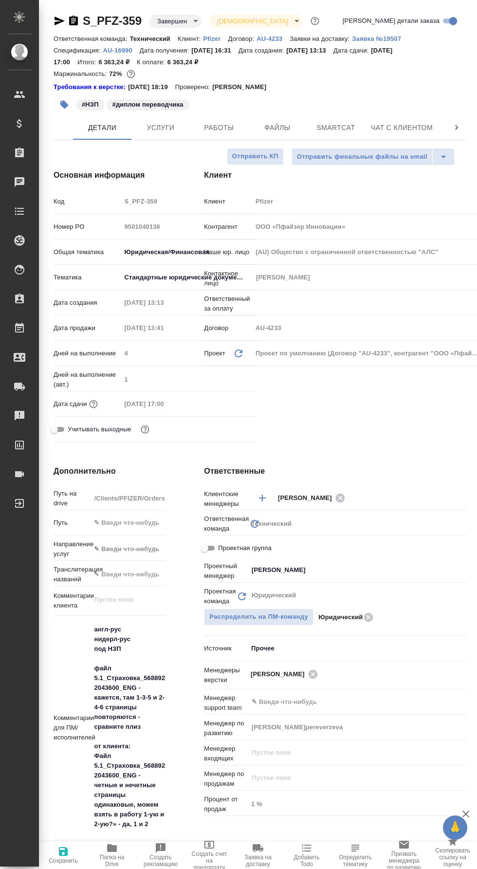  What do you see at coordinates (242, 38) in the screenshot?
I see `p: Договор:` at bounding box center [242, 38].